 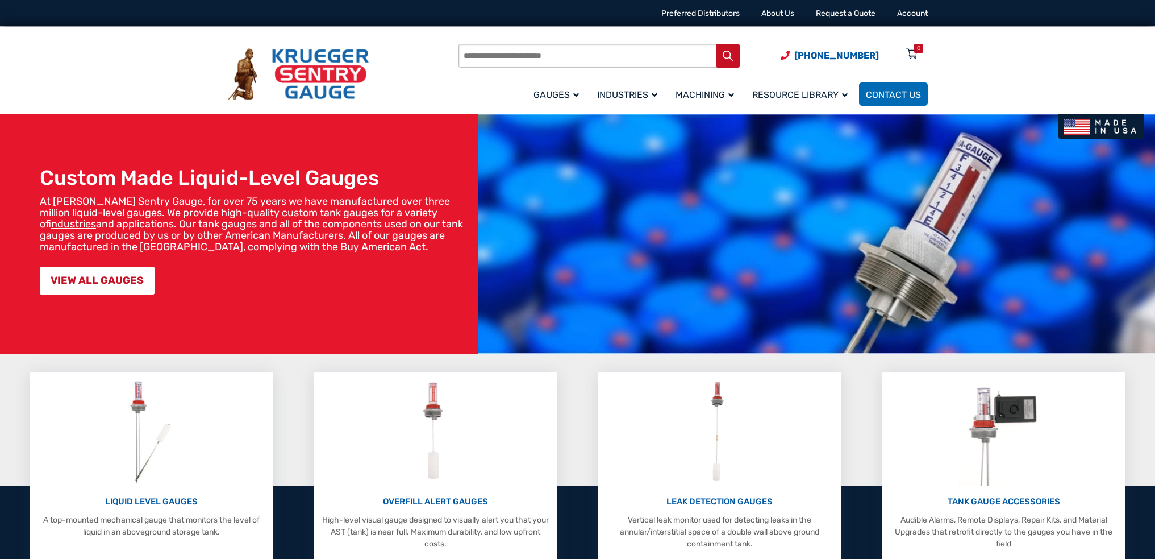 I want to click on a: VIEW ALL GAUGES, so click(x=97, y=280).